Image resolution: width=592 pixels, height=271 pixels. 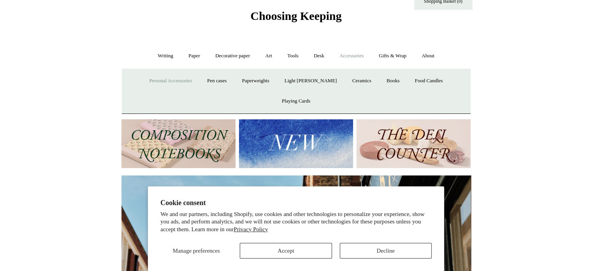 I want to click on p: We and our partners, including Shopify, use cookies and other technologies to personalize your ex..., so click(x=296, y=222).